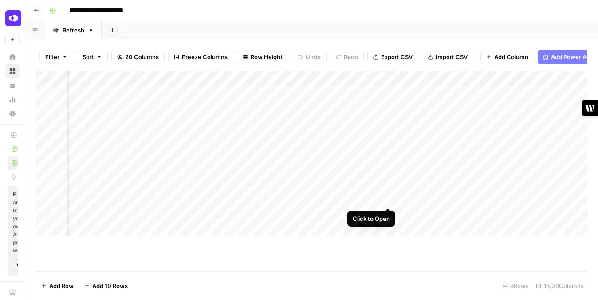 This screenshot has width=598, height=300. I want to click on a: Refresh, so click(73, 30).